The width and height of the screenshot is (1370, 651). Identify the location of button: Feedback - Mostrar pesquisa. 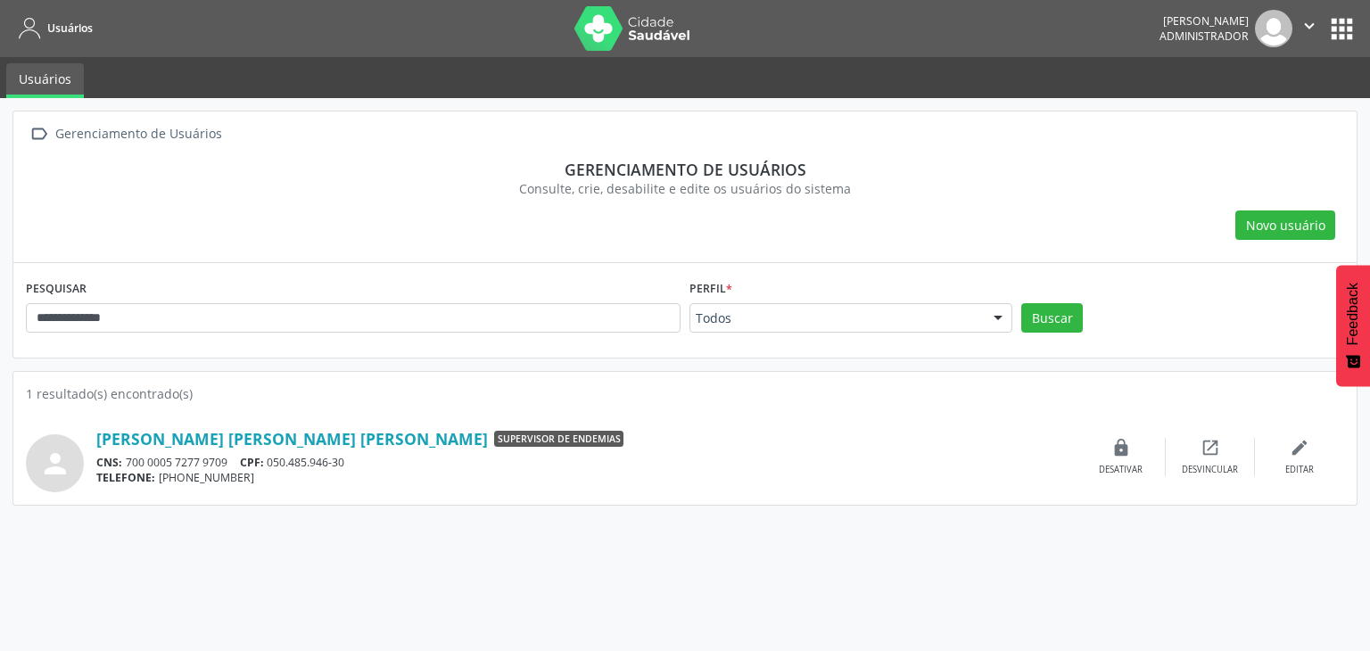
(1354, 326).